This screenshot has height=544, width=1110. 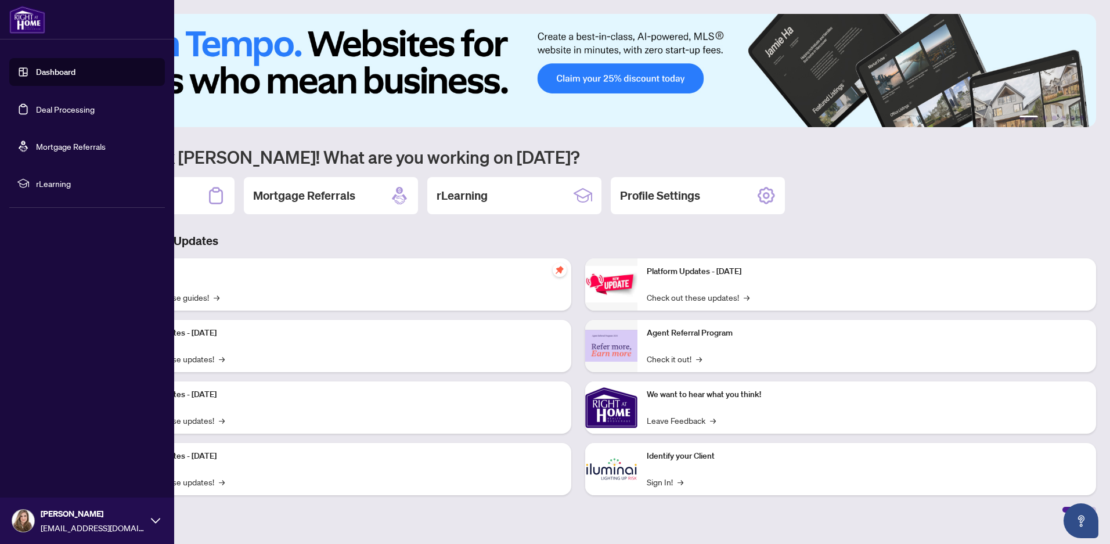 I want to click on img: Identify your Client, so click(x=612, y=469).